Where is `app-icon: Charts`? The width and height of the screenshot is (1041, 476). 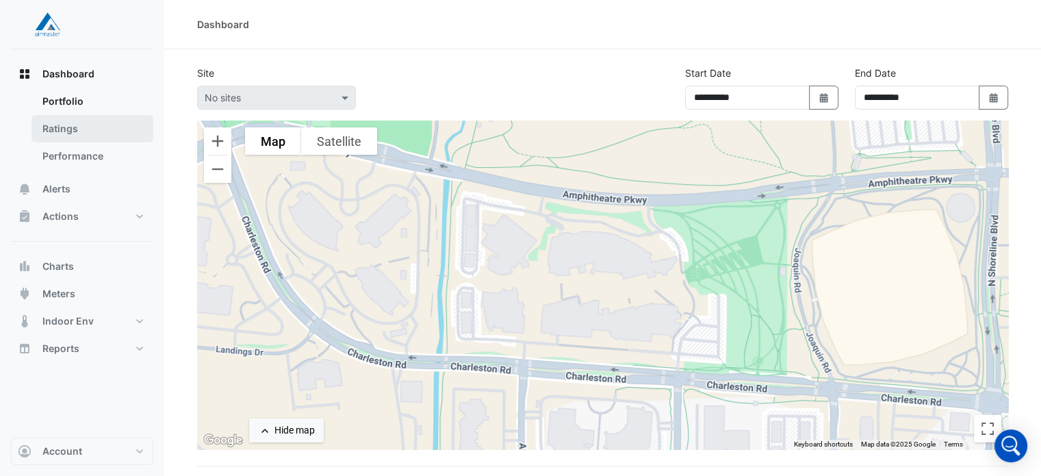
app-icon: Charts is located at coordinates (25, 266).